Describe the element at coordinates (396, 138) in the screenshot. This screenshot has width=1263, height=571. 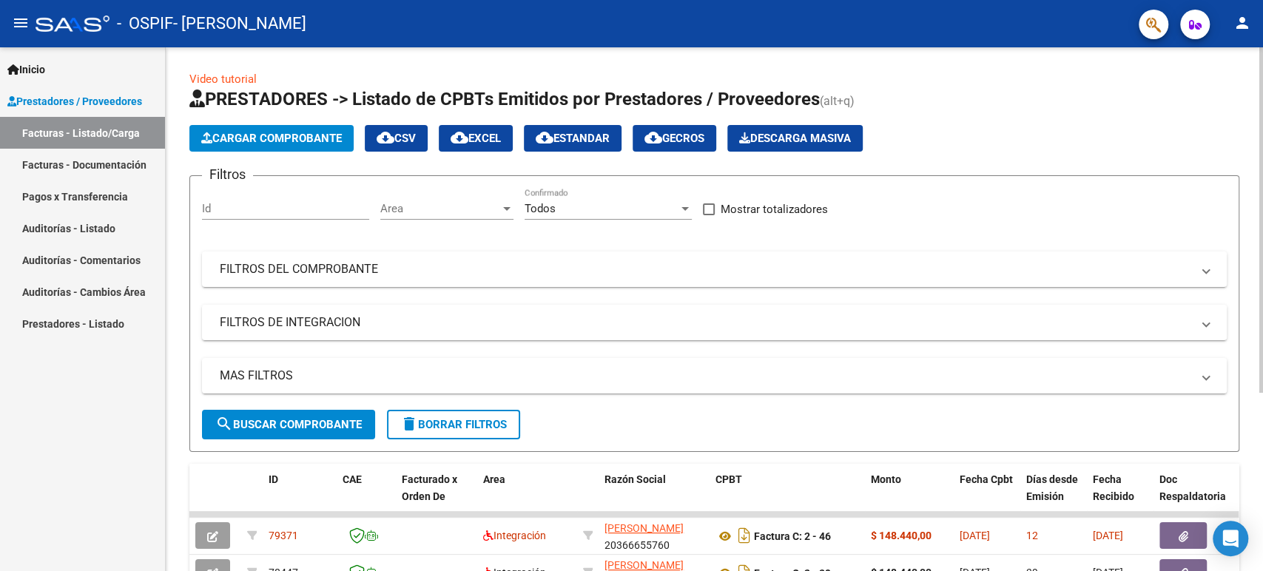
I see `button: CSV` at that location.